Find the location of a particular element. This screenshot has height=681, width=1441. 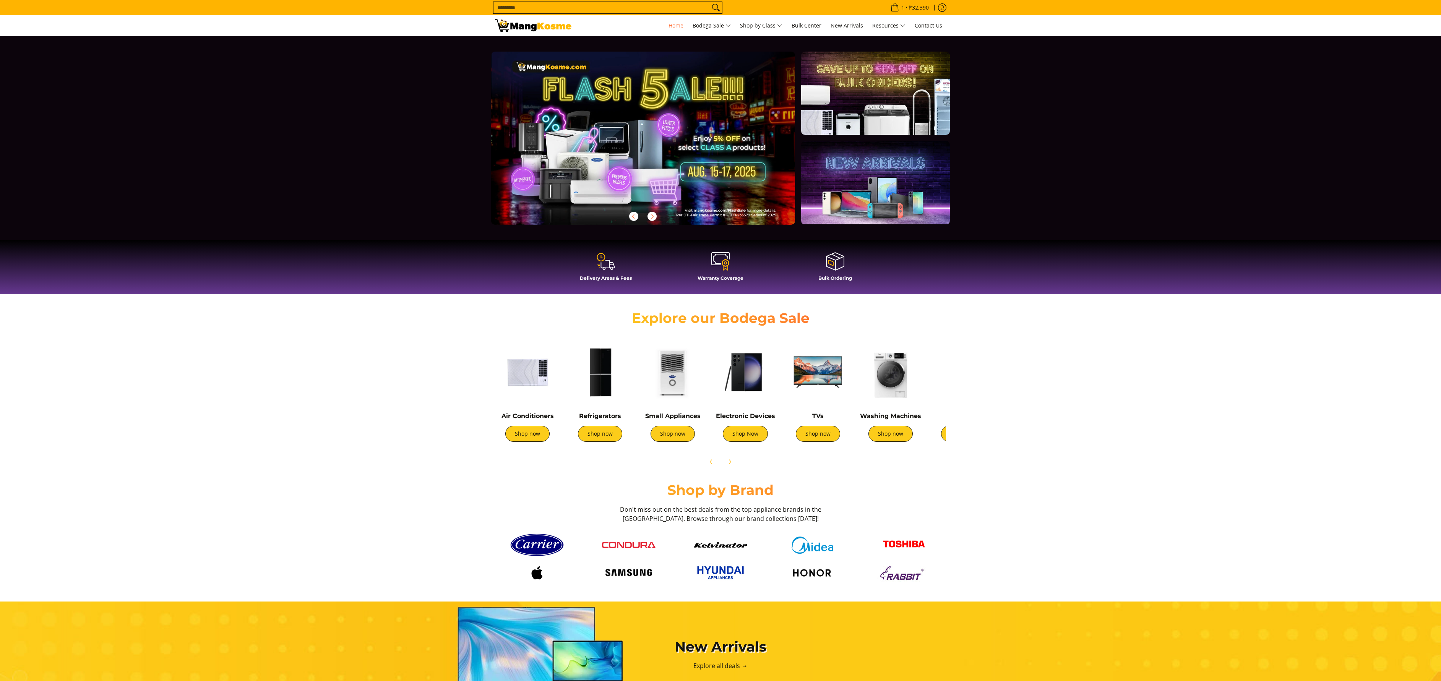

a: Bodega Sale is located at coordinates (712, 26).